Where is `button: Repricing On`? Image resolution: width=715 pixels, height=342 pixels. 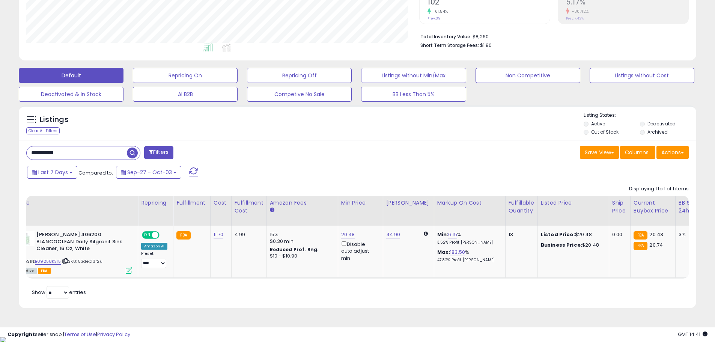 button: Repricing On is located at coordinates (185, 75).